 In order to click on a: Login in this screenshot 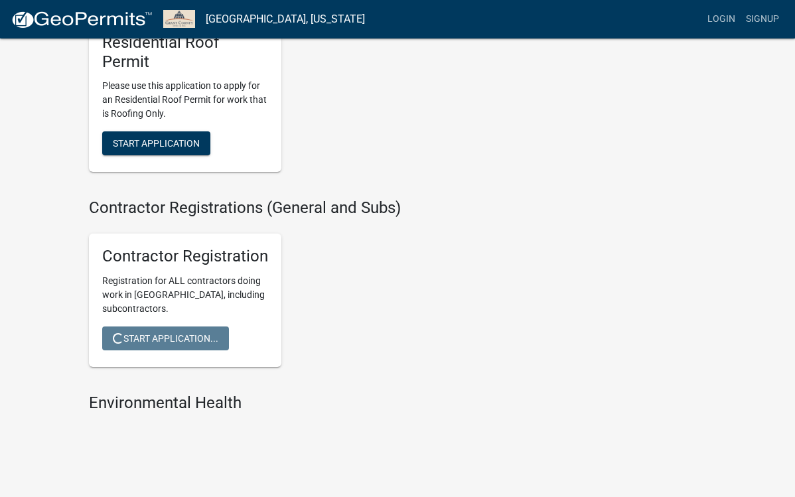, I will do `click(721, 19)`.